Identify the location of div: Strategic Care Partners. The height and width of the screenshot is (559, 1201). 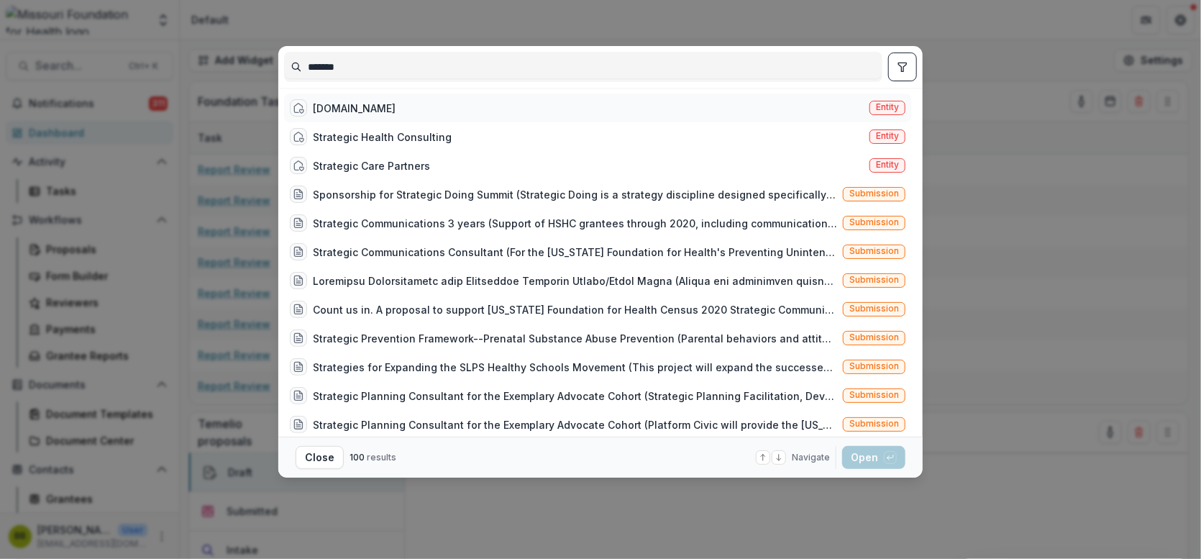
(371, 165).